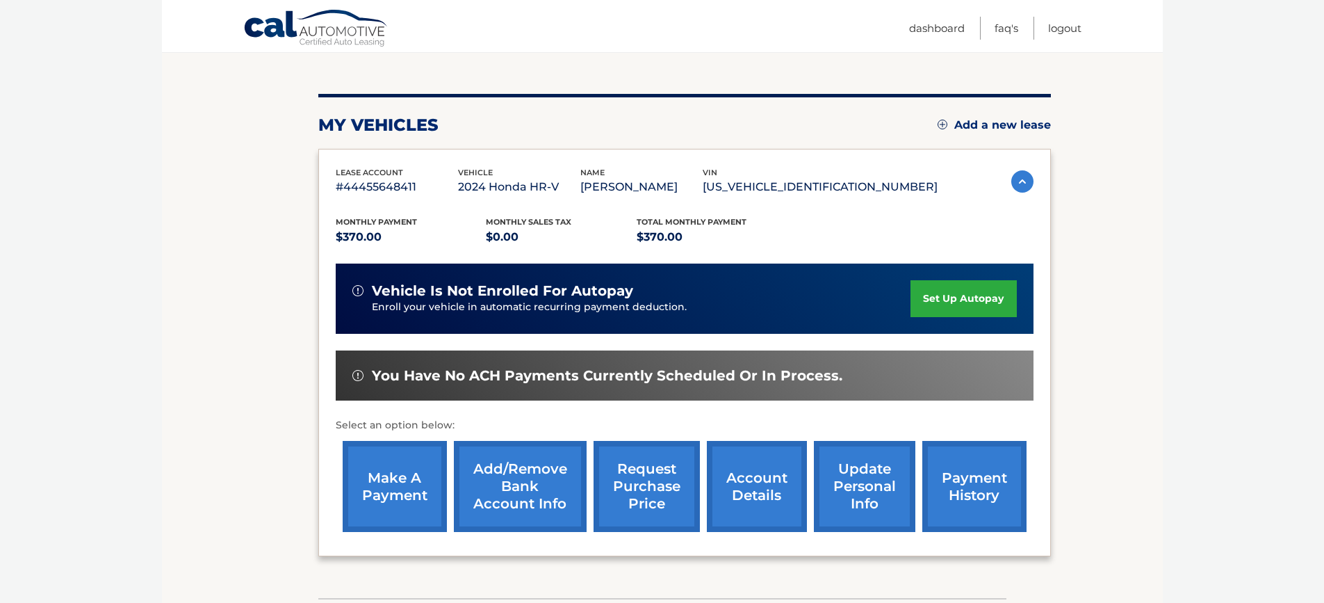  I want to click on a: set up autopay, so click(963, 298).